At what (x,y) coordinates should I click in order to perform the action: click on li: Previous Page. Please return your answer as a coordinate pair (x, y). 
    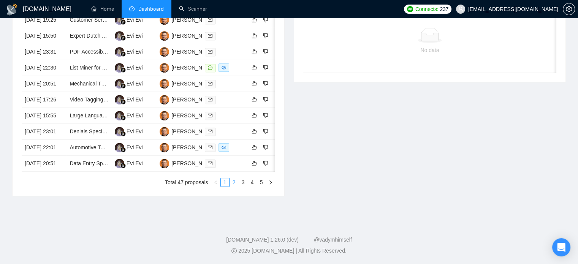
    Looking at the image, I should click on (216, 182).